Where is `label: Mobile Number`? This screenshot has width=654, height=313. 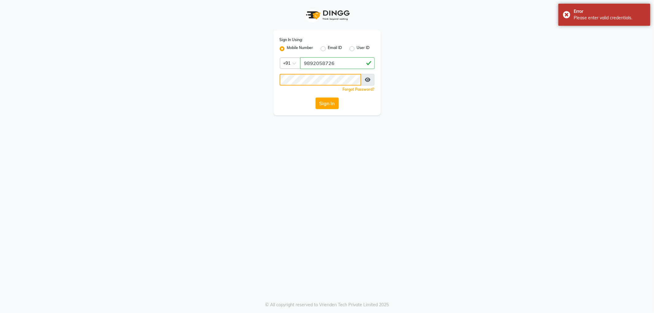 label: Mobile Number is located at coordinates (300, 49).